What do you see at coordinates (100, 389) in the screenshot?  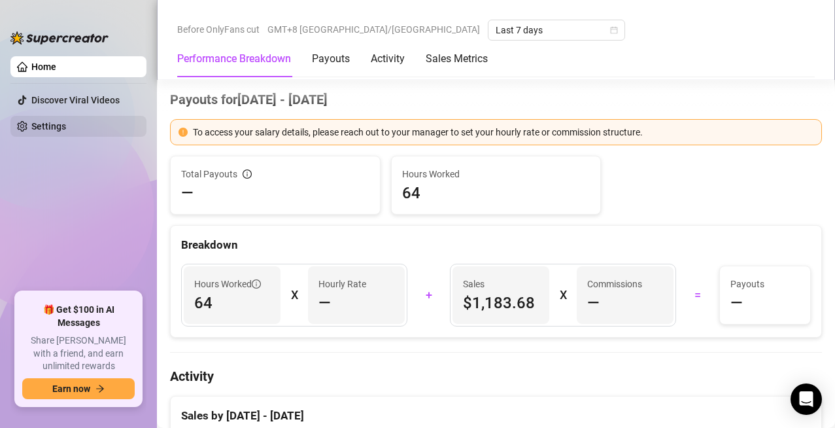 I see `span: arrow-right` at bounding box center [100, 389].